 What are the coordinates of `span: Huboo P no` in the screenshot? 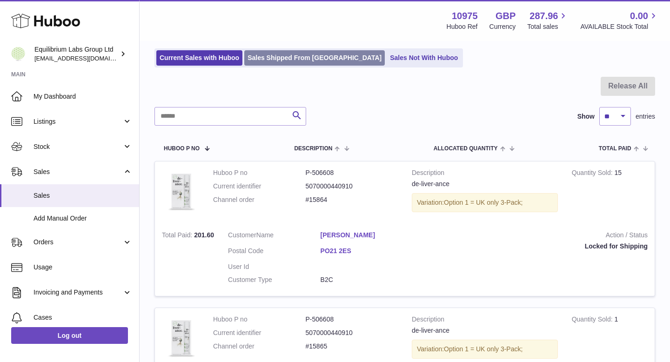 It's located at (181, 148).